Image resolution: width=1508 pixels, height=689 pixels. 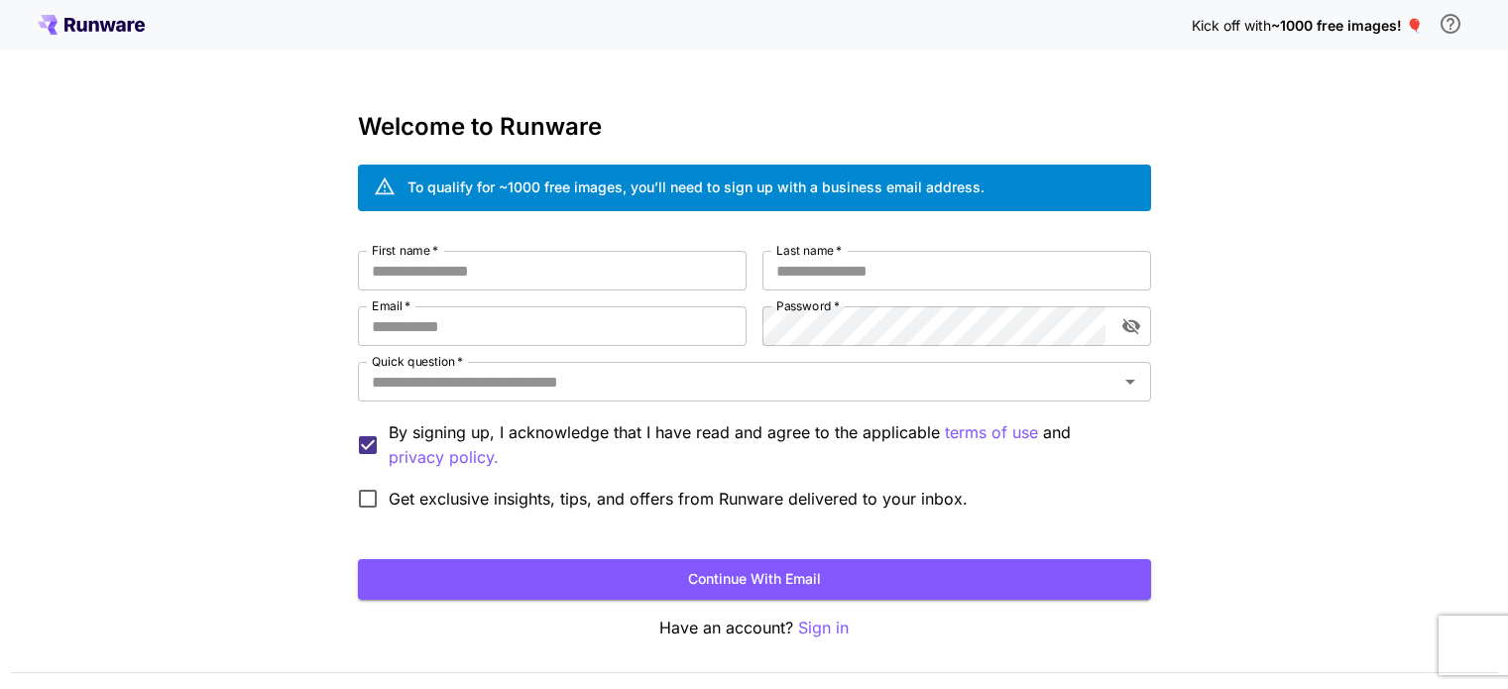 I want to click on span: Kick off with, so click(x=1232, y=25).